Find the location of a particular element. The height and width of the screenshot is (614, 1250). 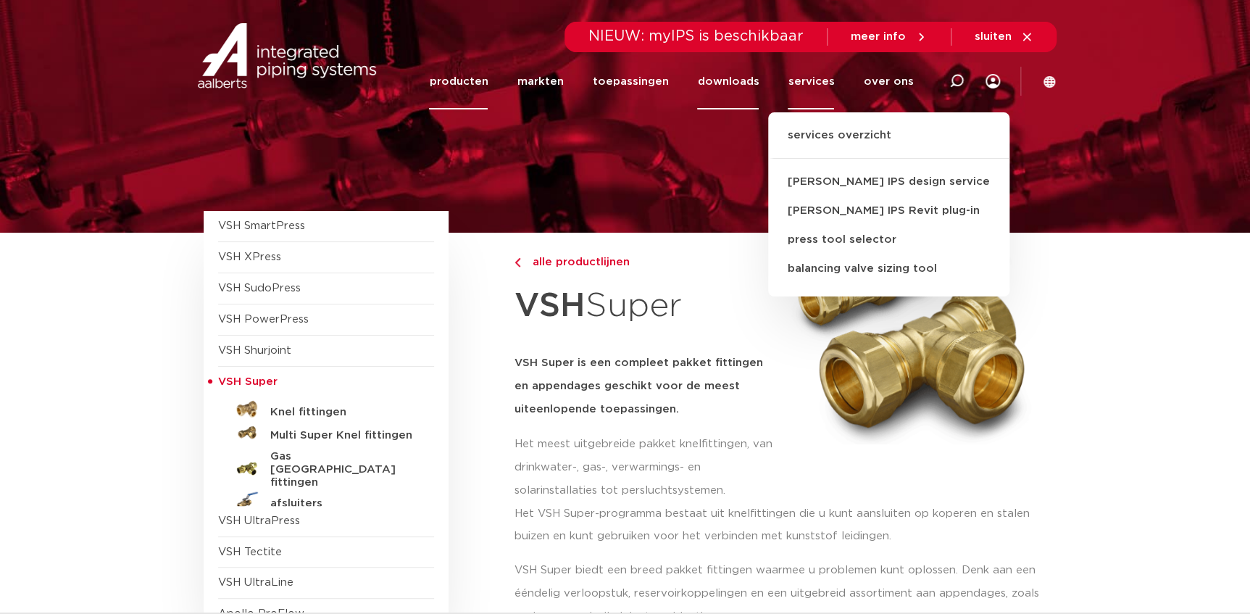

a: balancing valve sizing tool is located at coordinates (888, 269).